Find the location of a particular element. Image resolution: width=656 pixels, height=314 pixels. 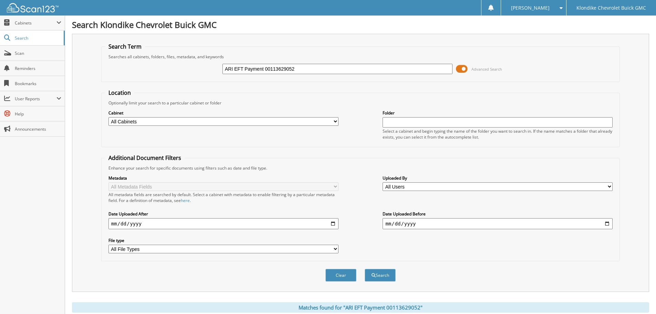

span: Advanced Search is located at coordinates (486, 69).